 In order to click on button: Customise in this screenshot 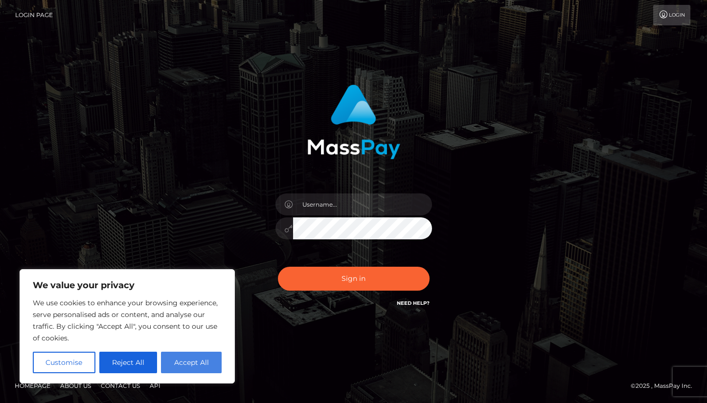, I will do `click(64, 363)`.